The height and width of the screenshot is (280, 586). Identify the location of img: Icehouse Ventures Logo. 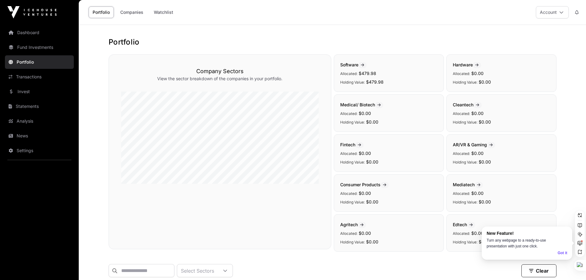
(32, 12).